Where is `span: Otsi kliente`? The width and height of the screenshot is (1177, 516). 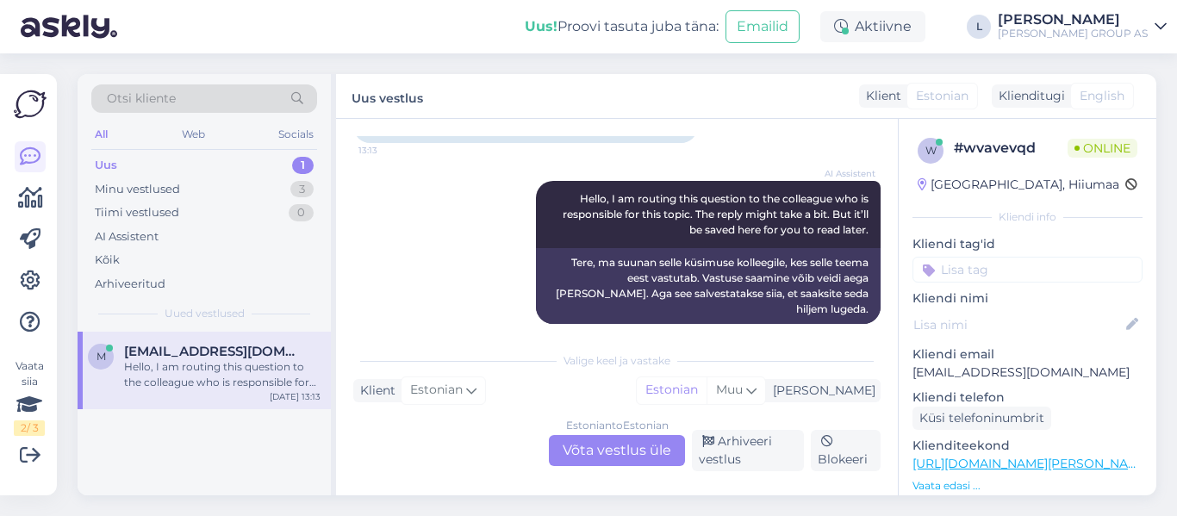 span: Otsi kliente is located at coordinates (141, 98).